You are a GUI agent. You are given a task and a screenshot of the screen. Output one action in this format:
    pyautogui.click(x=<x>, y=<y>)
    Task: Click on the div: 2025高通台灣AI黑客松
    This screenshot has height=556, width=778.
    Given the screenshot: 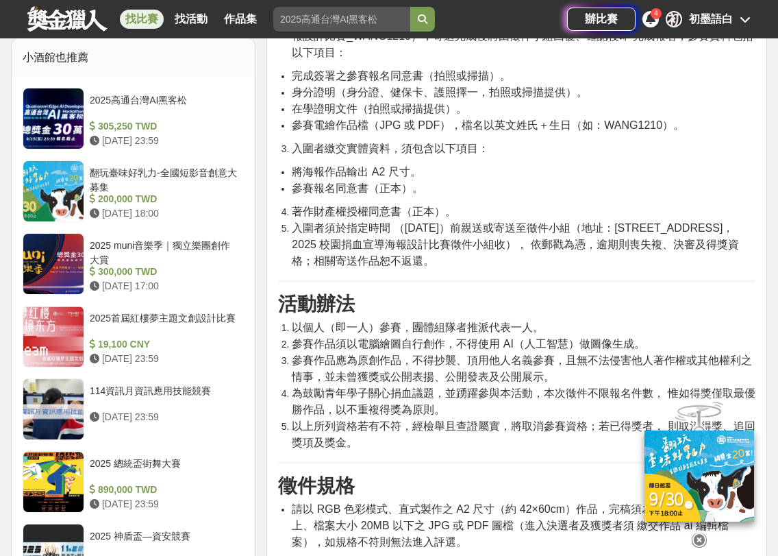 What is the action you would take?
    pyautogui.click(x=164, y=106)
    